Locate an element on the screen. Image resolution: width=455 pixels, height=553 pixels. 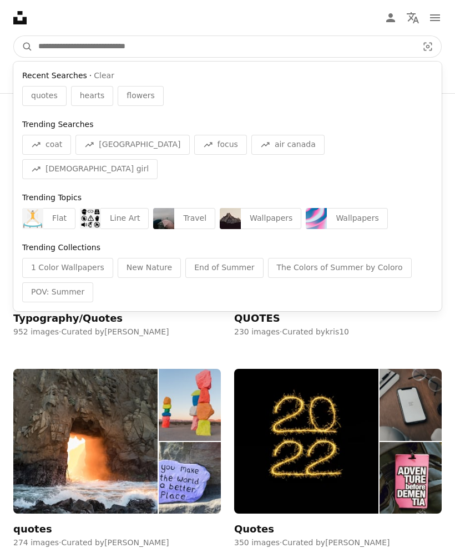
a: Log in / Sign up is located at coordinates (390, 18).